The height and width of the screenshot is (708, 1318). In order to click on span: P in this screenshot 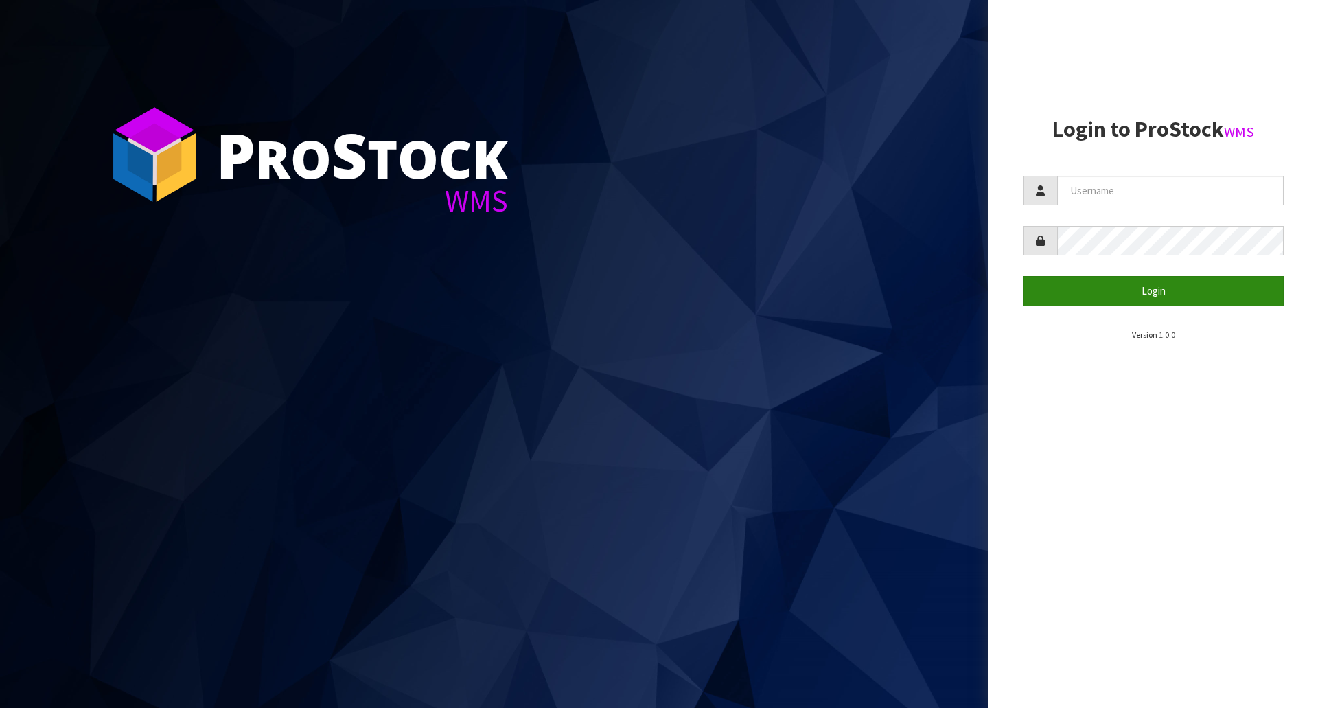, I will do `click(236, 154)`.